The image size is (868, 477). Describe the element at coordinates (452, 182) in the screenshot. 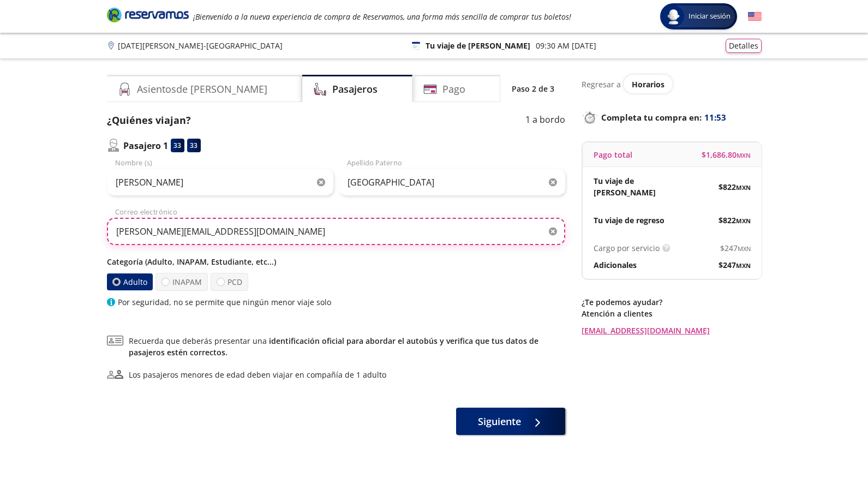

I see `input: Apellido Paterno` at that location.